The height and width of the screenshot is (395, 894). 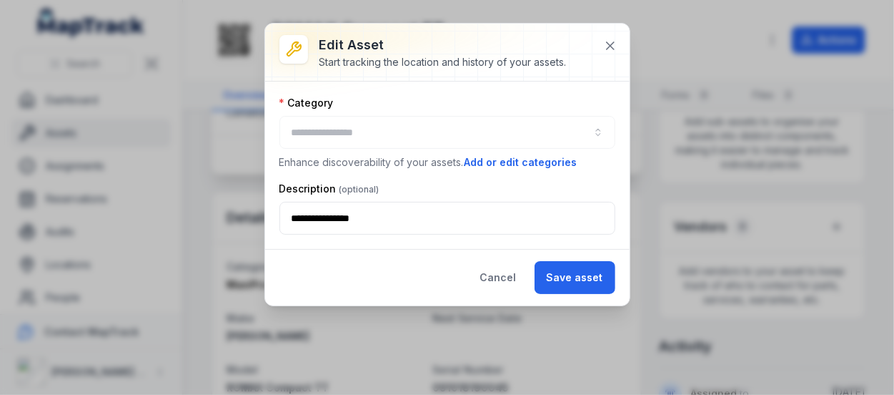 I want to click on label: Category, so click(x=307, y=103).